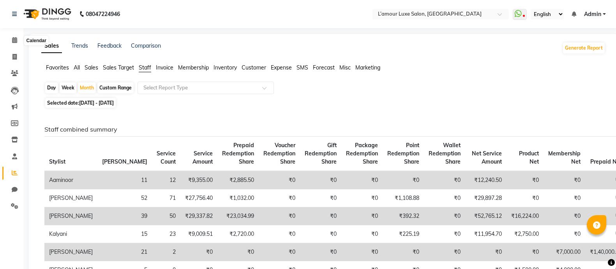 Image resolution: width=616 pixels, height=269 pixels. Describe the element at coordinates (445, 153) in the screenshot. I see `span: Wallet Redemption Share` at that location.